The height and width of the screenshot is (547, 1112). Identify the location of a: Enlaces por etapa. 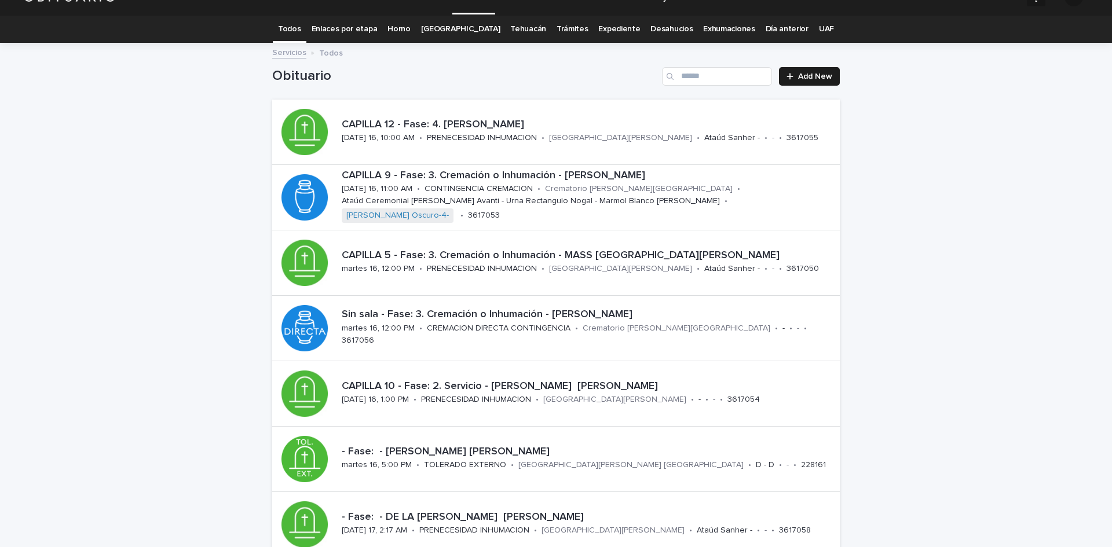
(345, 29).